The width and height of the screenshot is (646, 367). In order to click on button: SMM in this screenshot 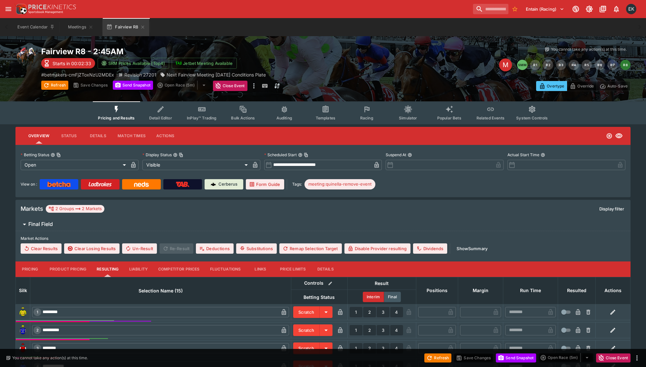, I will do `click(523, 65)`.